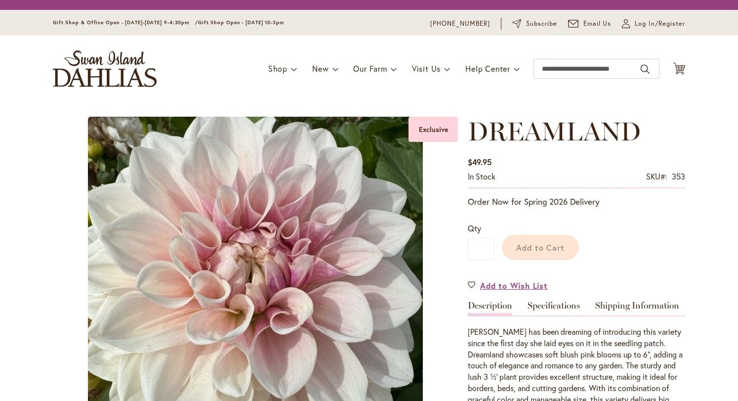 The image size is (738, 401). What do you see at coordinates (105, 69) in the screenshot?
I see `a: store logo` at bounding box center [105, 69].